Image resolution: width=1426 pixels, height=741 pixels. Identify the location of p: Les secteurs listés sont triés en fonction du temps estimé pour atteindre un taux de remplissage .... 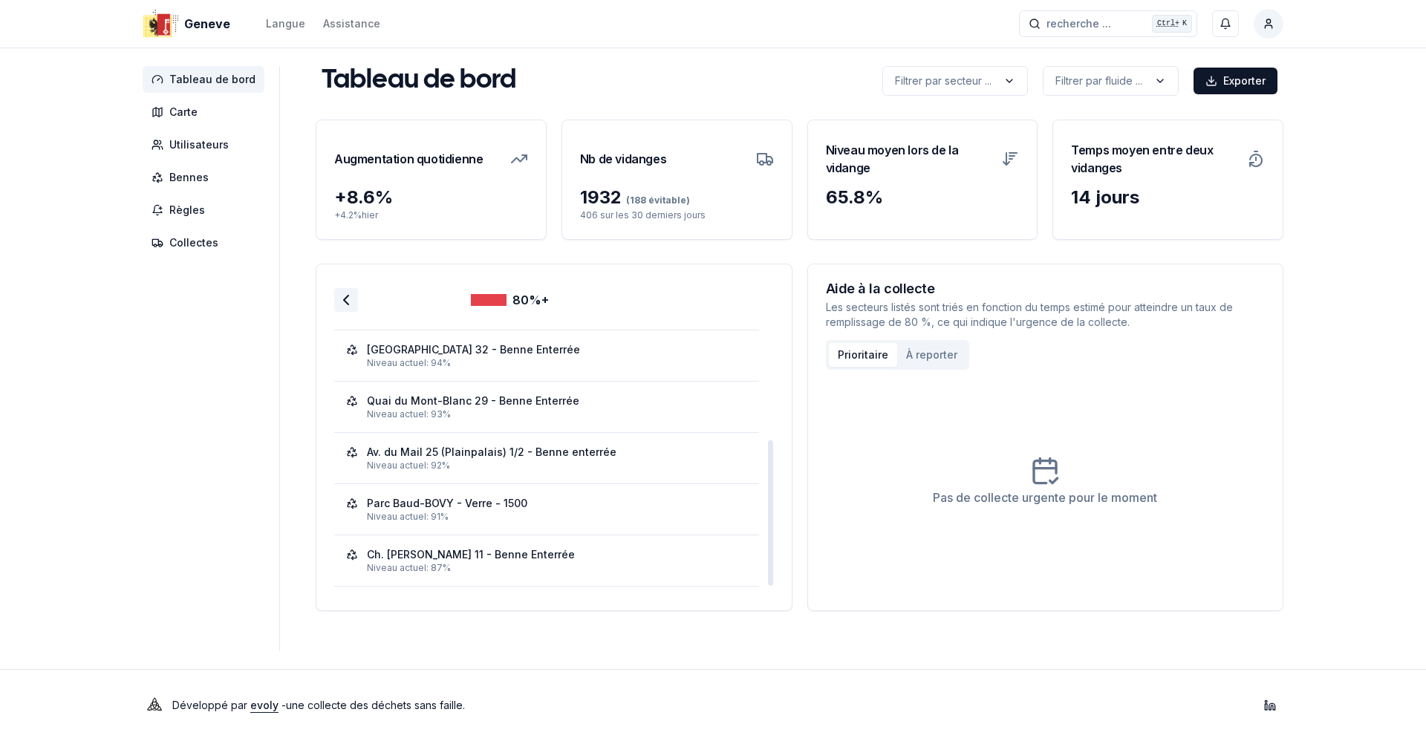
(1046, 315).